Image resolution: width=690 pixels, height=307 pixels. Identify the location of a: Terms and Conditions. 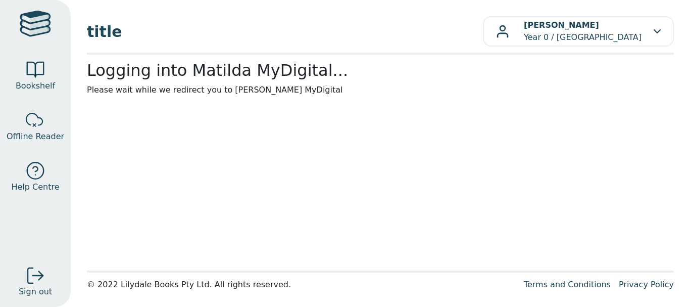
(567, 284).